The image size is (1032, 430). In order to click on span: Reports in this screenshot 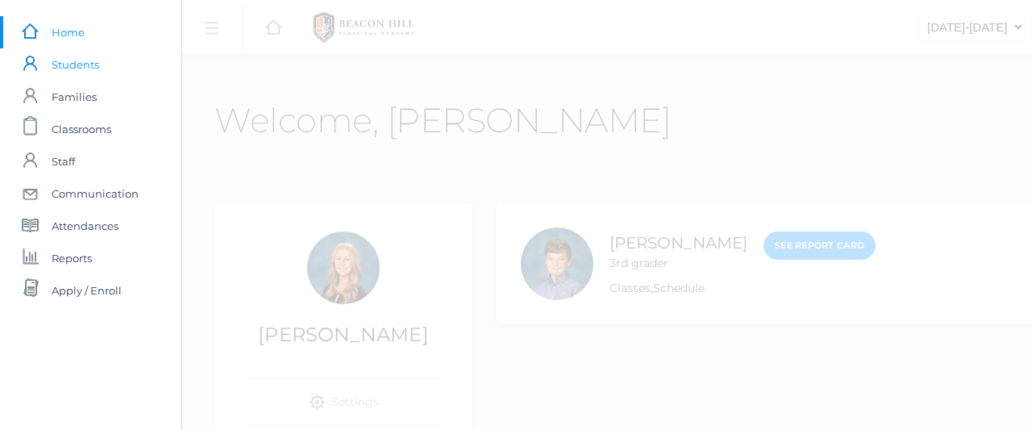, I will do `click(72, 258)`.